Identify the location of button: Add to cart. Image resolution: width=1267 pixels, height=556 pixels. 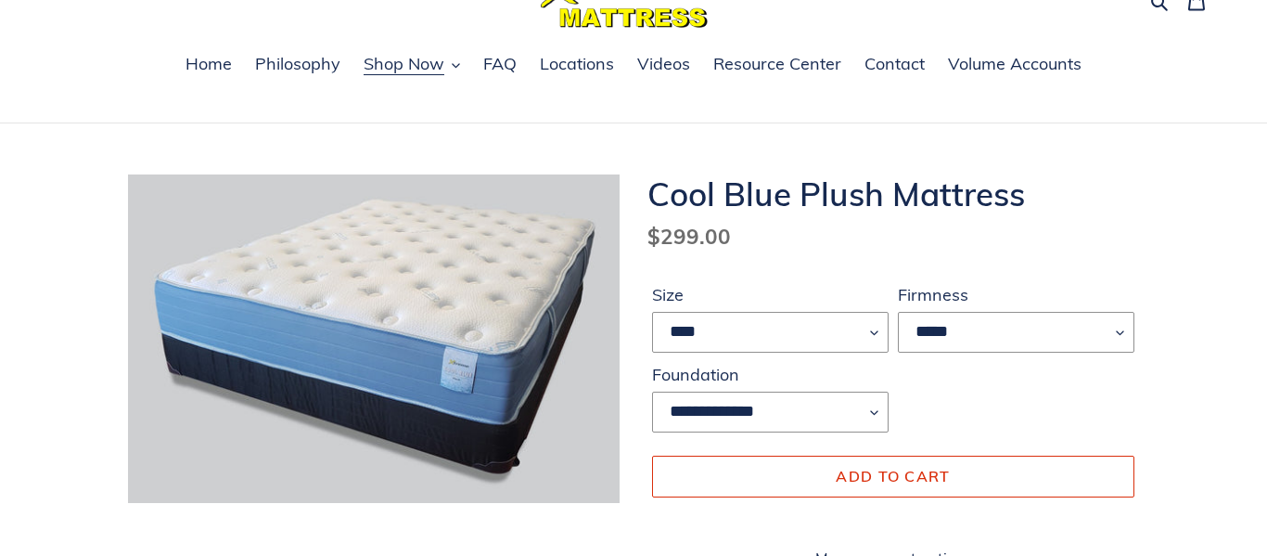
(893, 476).